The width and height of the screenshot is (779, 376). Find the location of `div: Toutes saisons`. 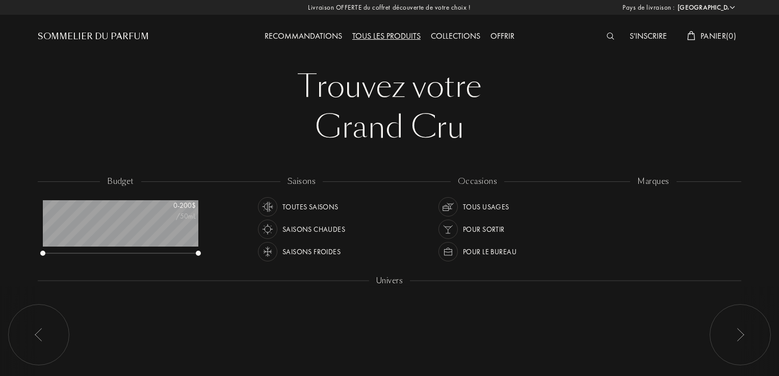

div: Toutes saisons is located at coordinates (310, 207).